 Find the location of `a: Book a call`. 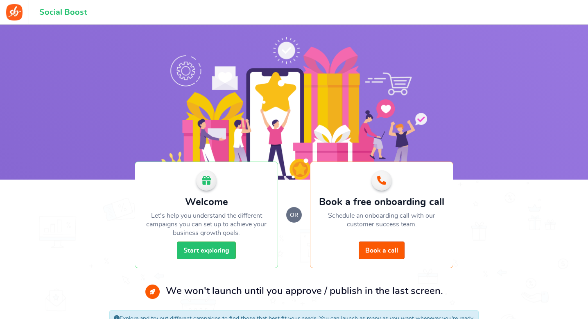

a: Book a call is located at coordinates (382, 250).